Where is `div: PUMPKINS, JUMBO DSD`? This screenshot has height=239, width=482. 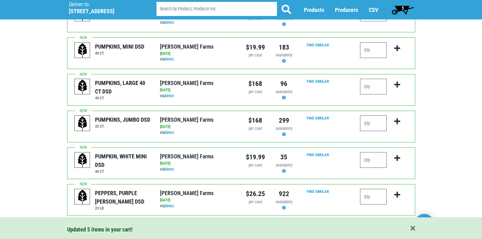 div: PUMPKINS, JUMBO DSD is located at coordinates (123, 119).